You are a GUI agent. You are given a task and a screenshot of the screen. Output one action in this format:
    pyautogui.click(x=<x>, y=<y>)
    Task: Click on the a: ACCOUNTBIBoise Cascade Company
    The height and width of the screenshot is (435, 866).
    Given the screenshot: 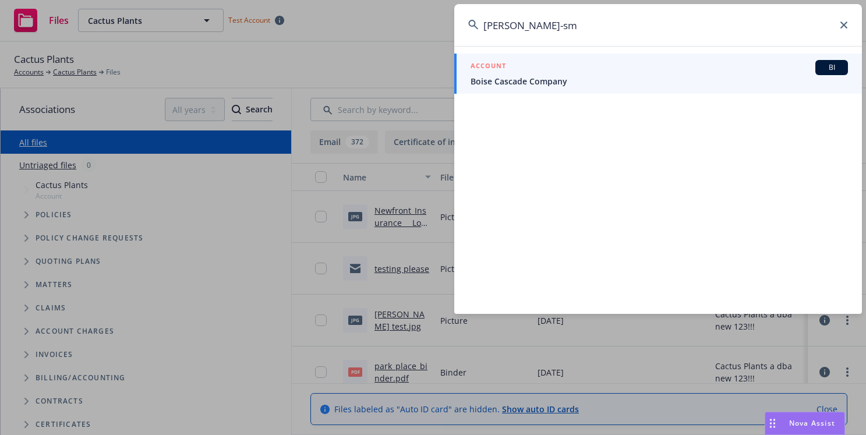 What is the action you would take?
    pyautogui.click(x=658, y=73)
    